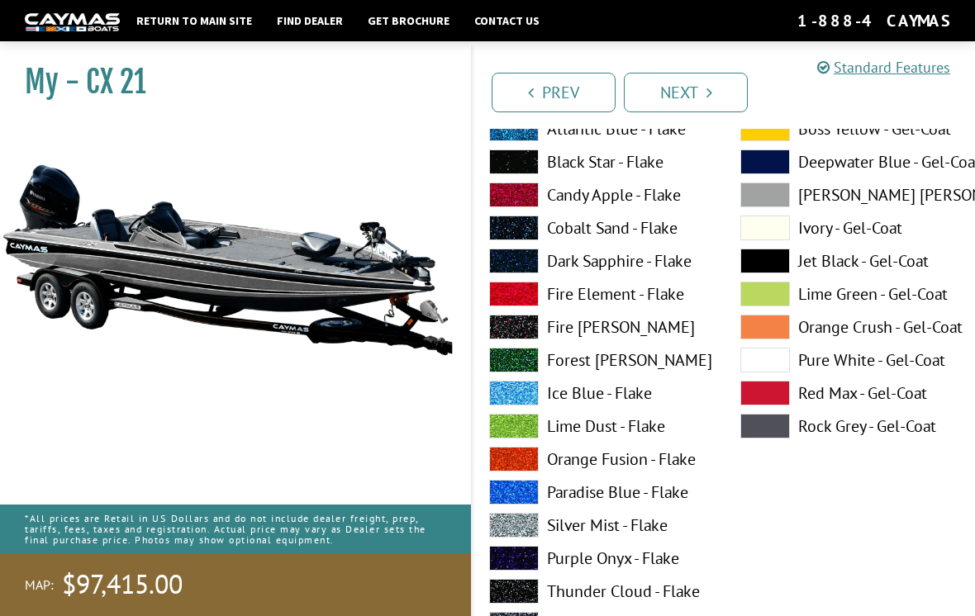  What do you see at coordinates (598, 393) in the screenshot?
I see `label: Ice Blue - Flake` at bounding box center [598, 393].